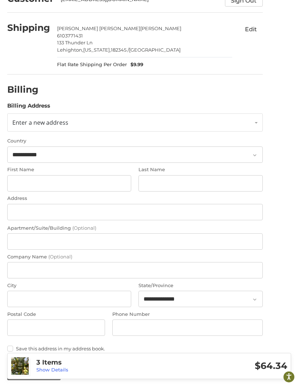 This screenshot has height=386, width=298. What do you see at coordinates (224, 366) in the screenshot?
I see `h3: $64.34` at bounding box center [224, 366].